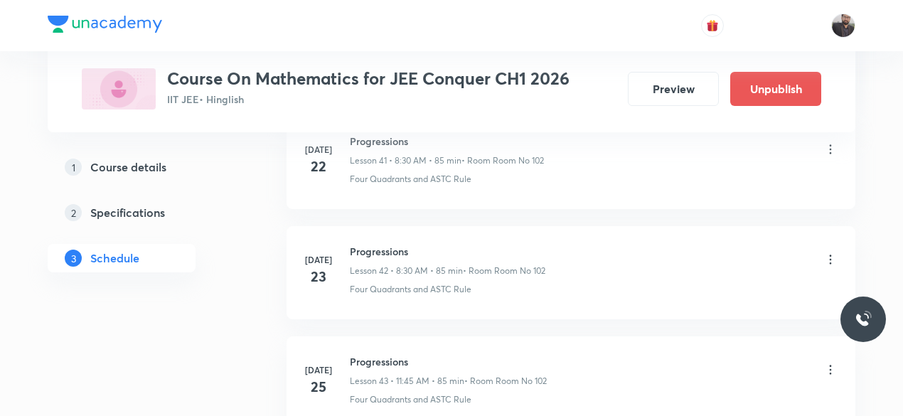 The image size is (903, 416). Describe the element at coordinates (114, 258) in the screenshot. I see `h5: Schedule` at that location.